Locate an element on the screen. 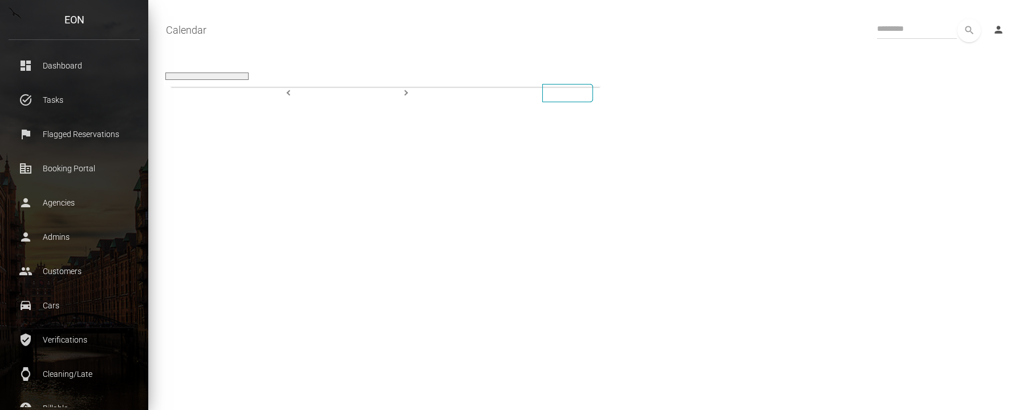 The height and width of the screenshot is (410, 1023). a: people Customers is located at coordinates (74, 271).